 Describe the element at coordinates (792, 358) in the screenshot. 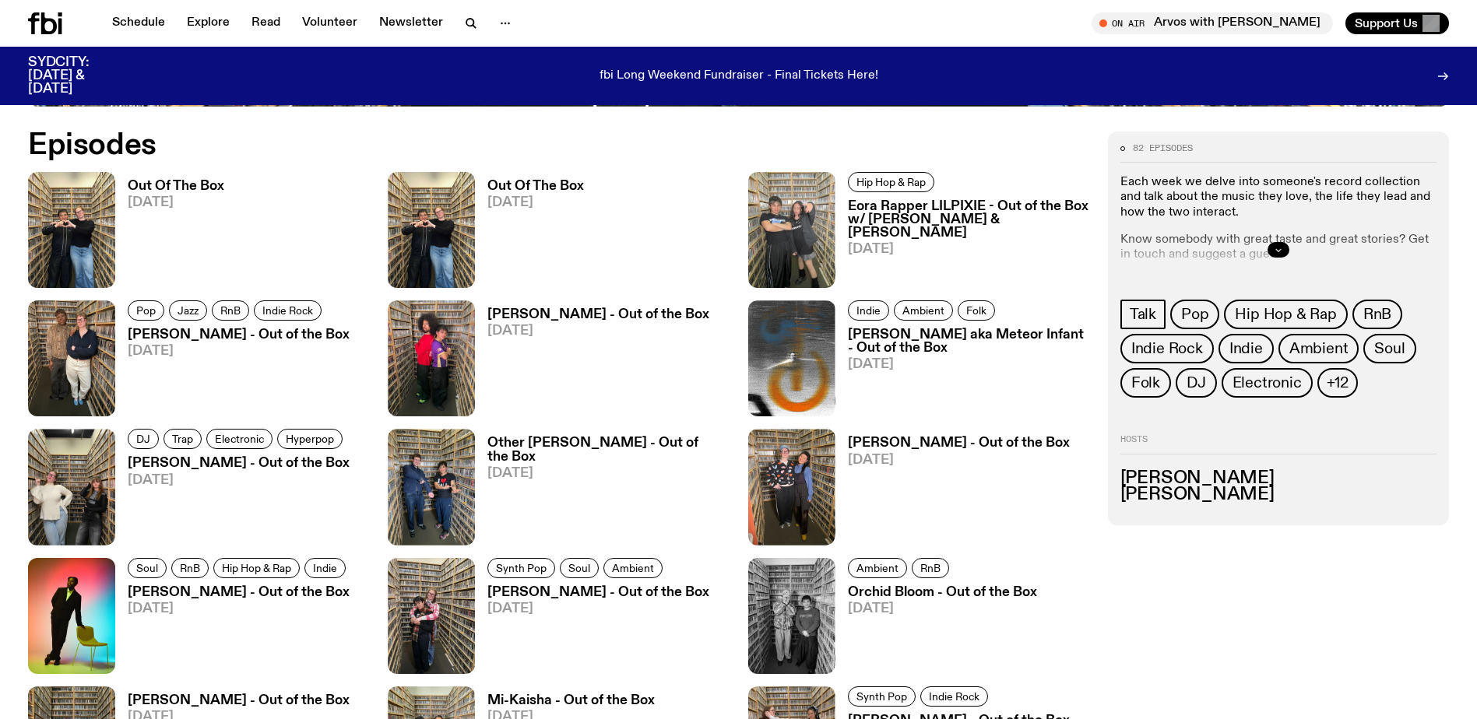

I see `img: An arty glitched black and white photo of Liam treading water in a creek or river.` at that location.